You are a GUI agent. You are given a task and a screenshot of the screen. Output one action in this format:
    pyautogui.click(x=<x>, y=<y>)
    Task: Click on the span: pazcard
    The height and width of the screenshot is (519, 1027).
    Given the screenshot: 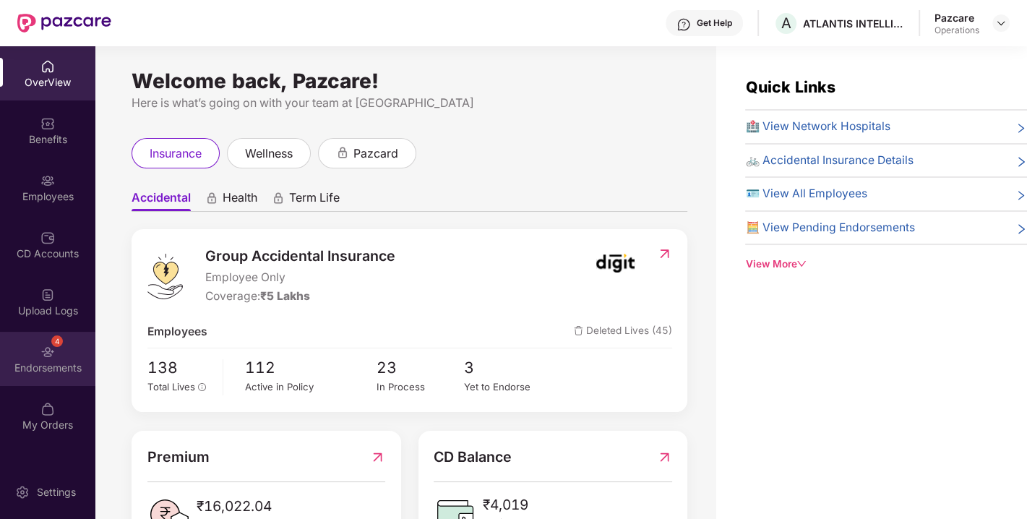 What is the action you would take?
    pyautogui.click(x=376, y=153)
    